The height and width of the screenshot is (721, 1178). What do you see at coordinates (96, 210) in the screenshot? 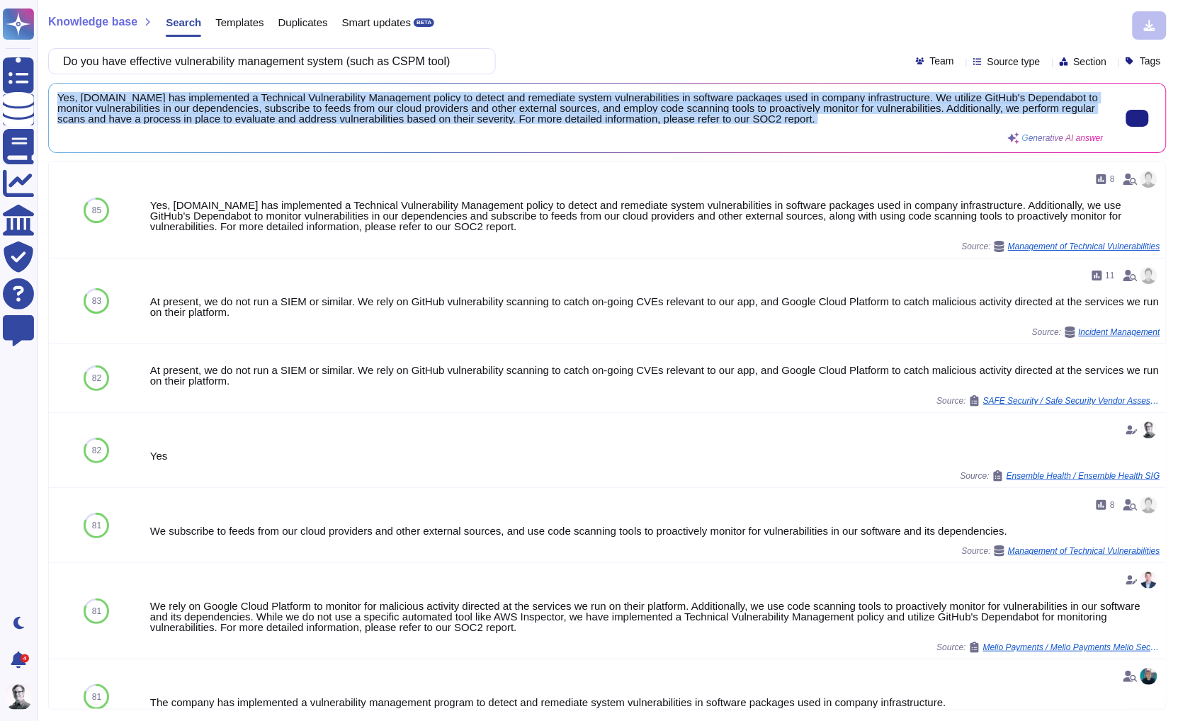
I see `span: 85` at bounding box center [96, 210].